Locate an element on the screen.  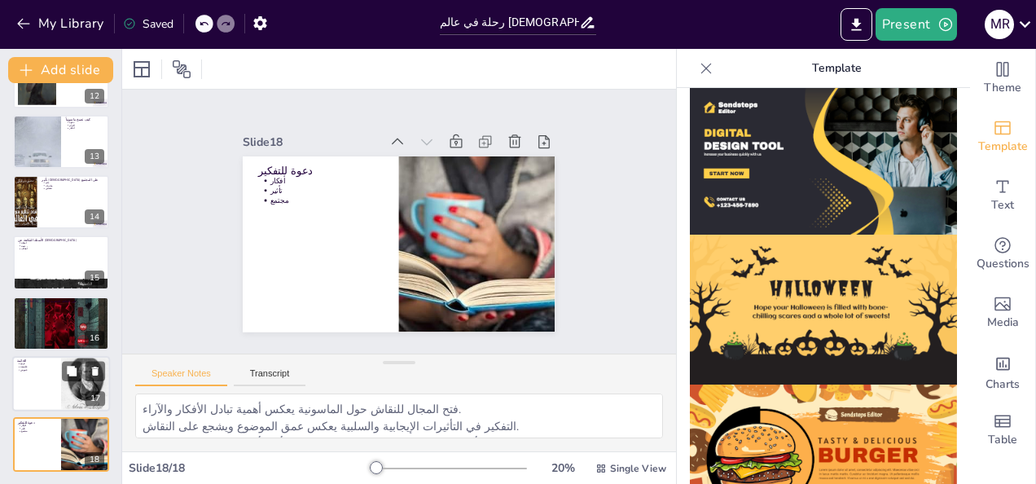
div: Add ready made slides is located at coordinates (1003, 137).